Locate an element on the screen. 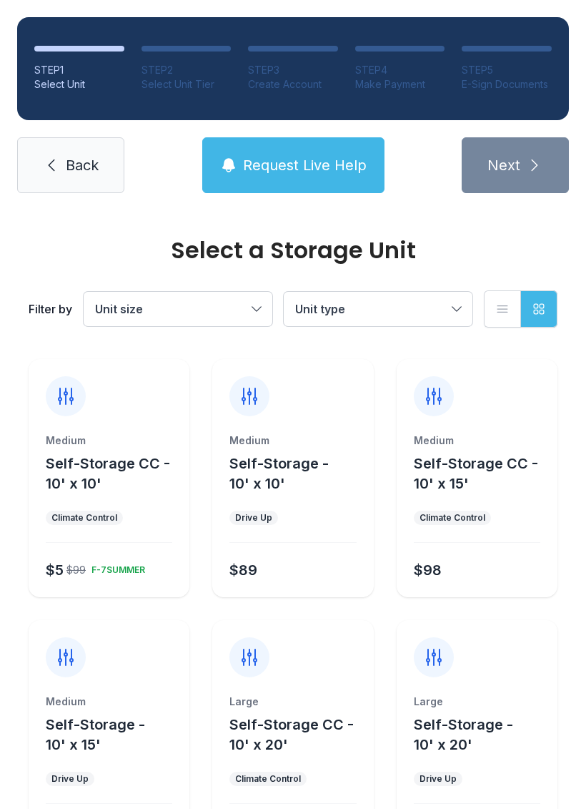 The image size is (586, 809). span: Self-Storage CC - 10' x 20' is located at coordinates (292, 734).